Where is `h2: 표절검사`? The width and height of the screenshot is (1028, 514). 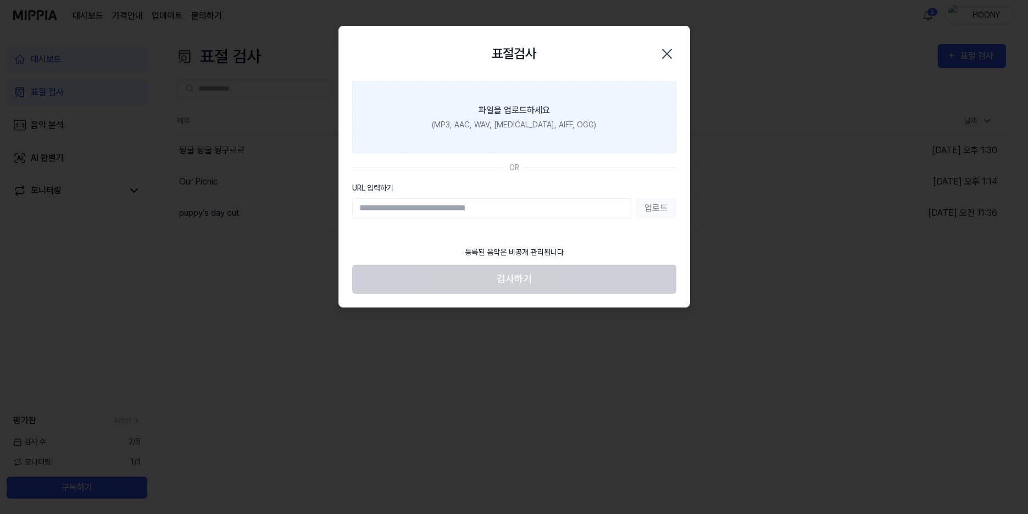
h2: 표절검사 is located at coordinates (514, 54).